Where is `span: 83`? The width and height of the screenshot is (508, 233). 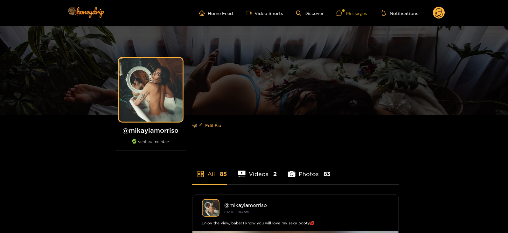 span: 83 is located at coordinates (327, 174).